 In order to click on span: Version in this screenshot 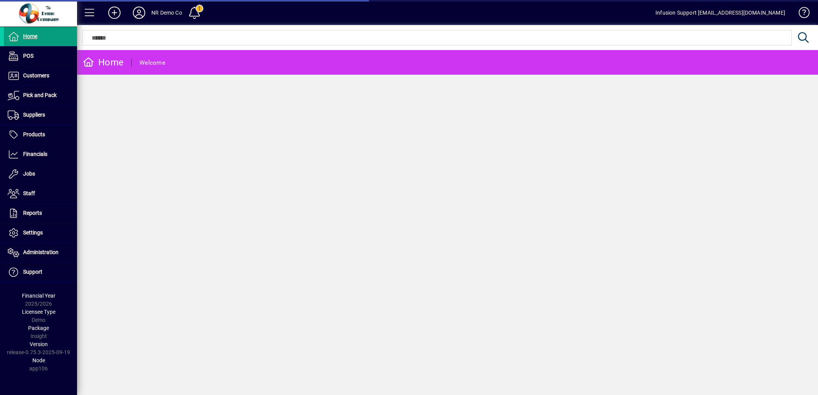, I will do `click(39, 344)`.